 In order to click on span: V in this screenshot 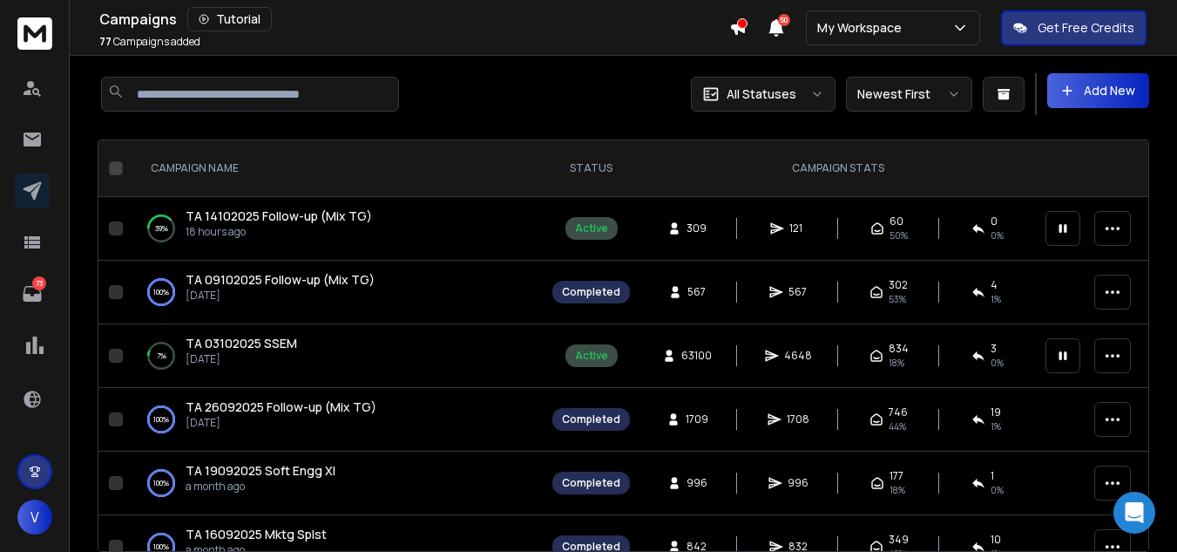, I will do `click(35, 517)`.